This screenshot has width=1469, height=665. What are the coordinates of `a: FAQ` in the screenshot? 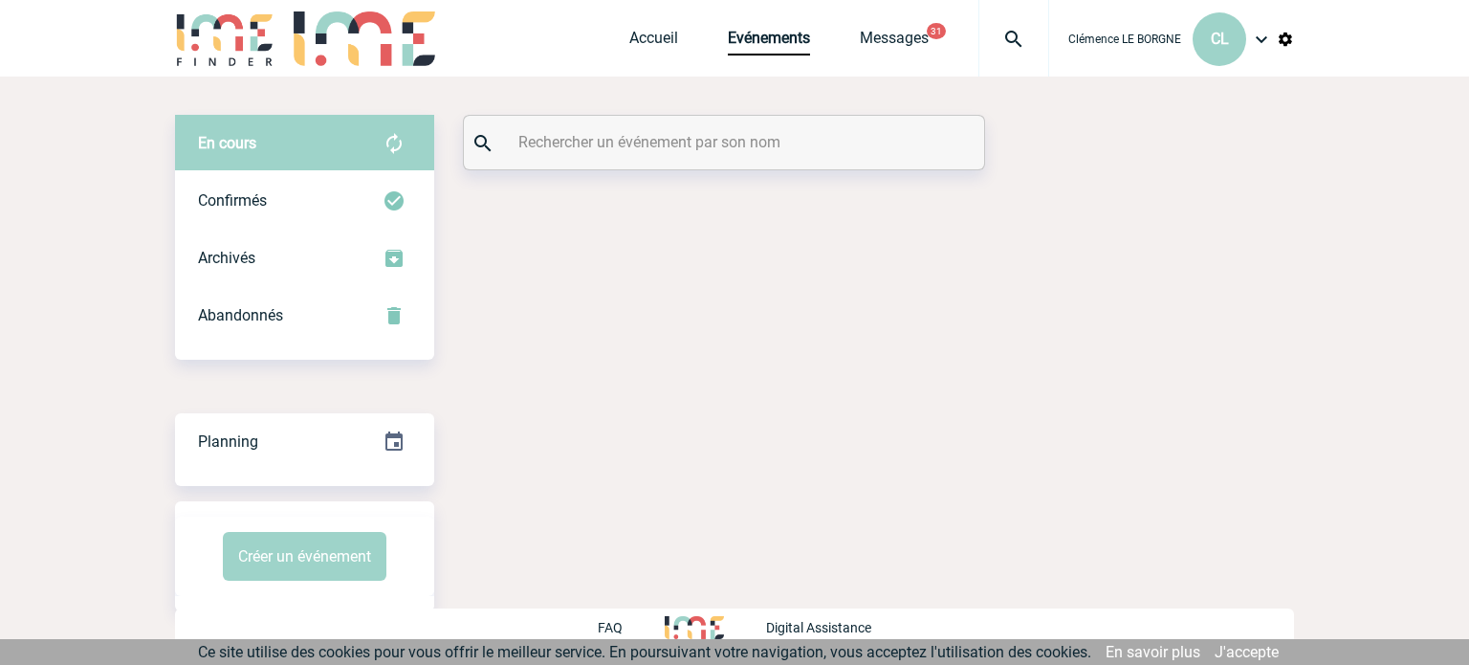 It's located at (631, 625).